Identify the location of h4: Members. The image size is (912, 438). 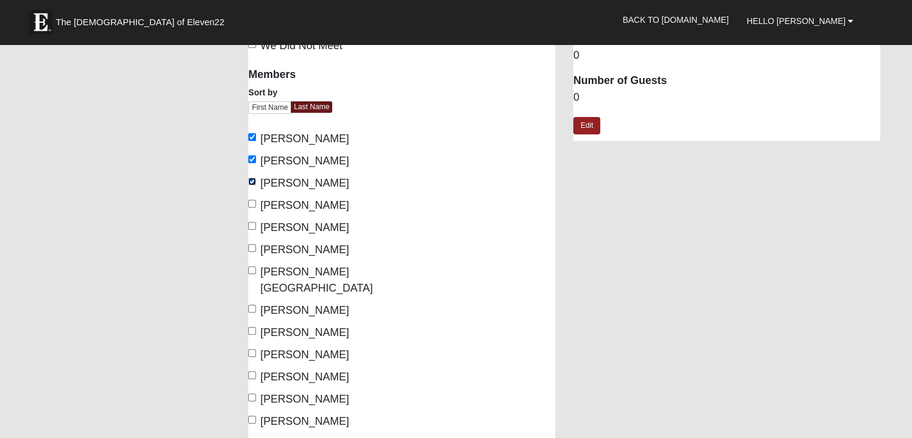
(320, 75).